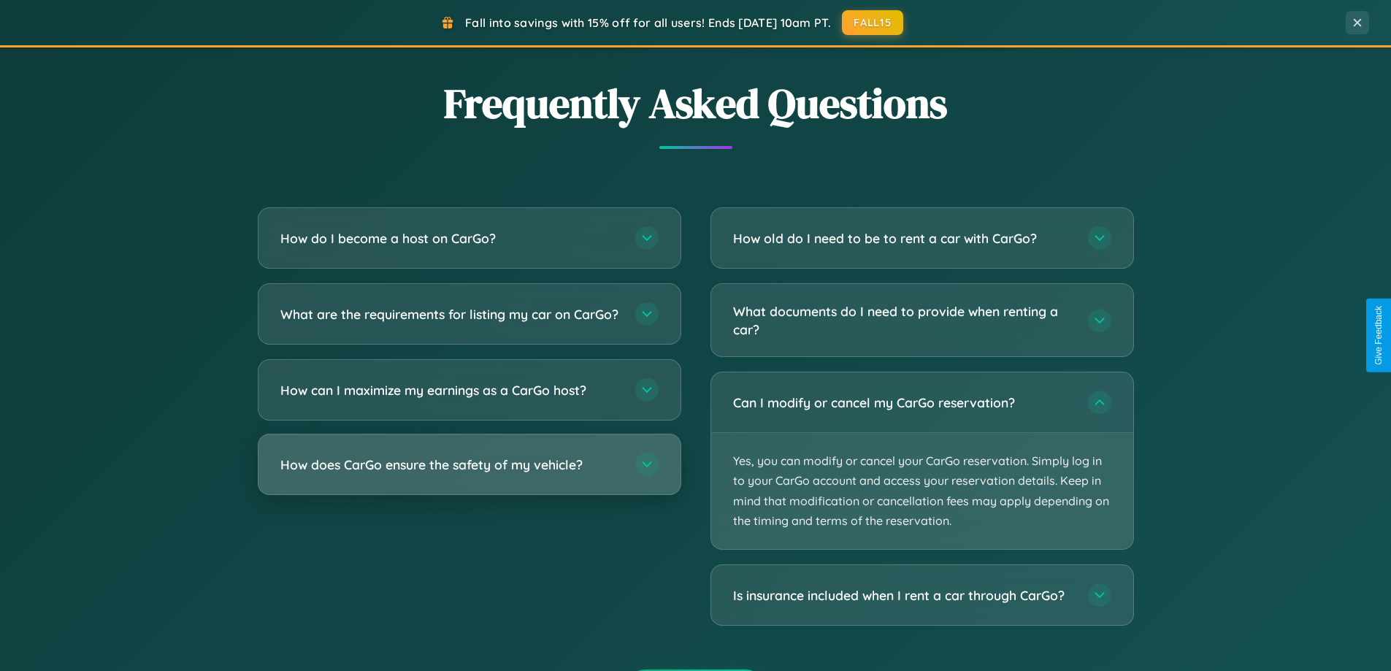 The width and height of the screenshot is (1391, 671). I want to click on h3: How old do I need to be to rent a car with CarGo?, so click(903, 238).